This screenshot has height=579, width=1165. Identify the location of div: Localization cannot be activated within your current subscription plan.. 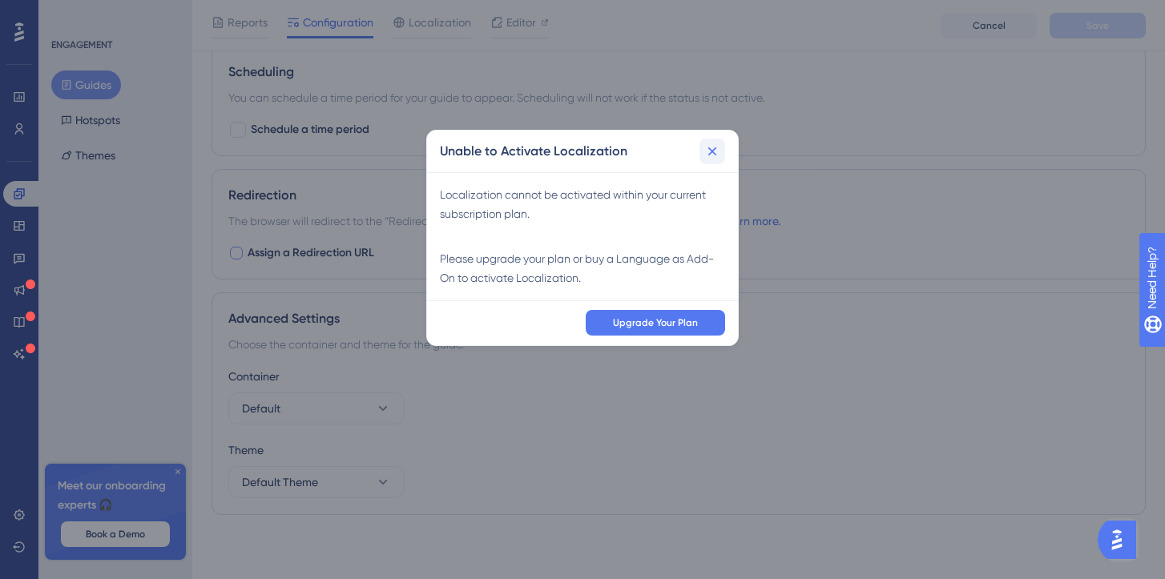
(583, 204).